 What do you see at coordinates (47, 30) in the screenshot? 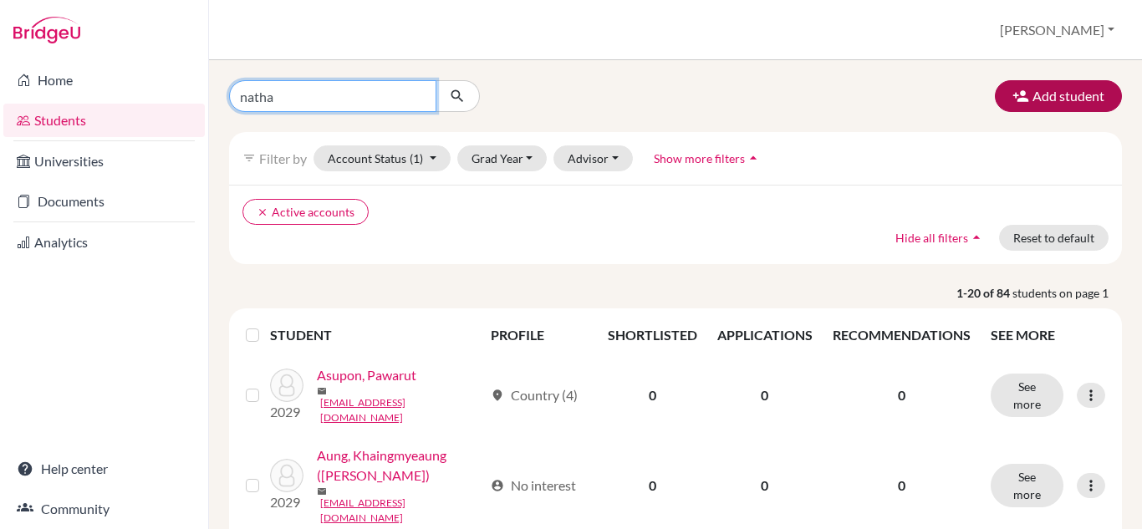
I see `img: Bridge-U` at bounding box center [47, 30].